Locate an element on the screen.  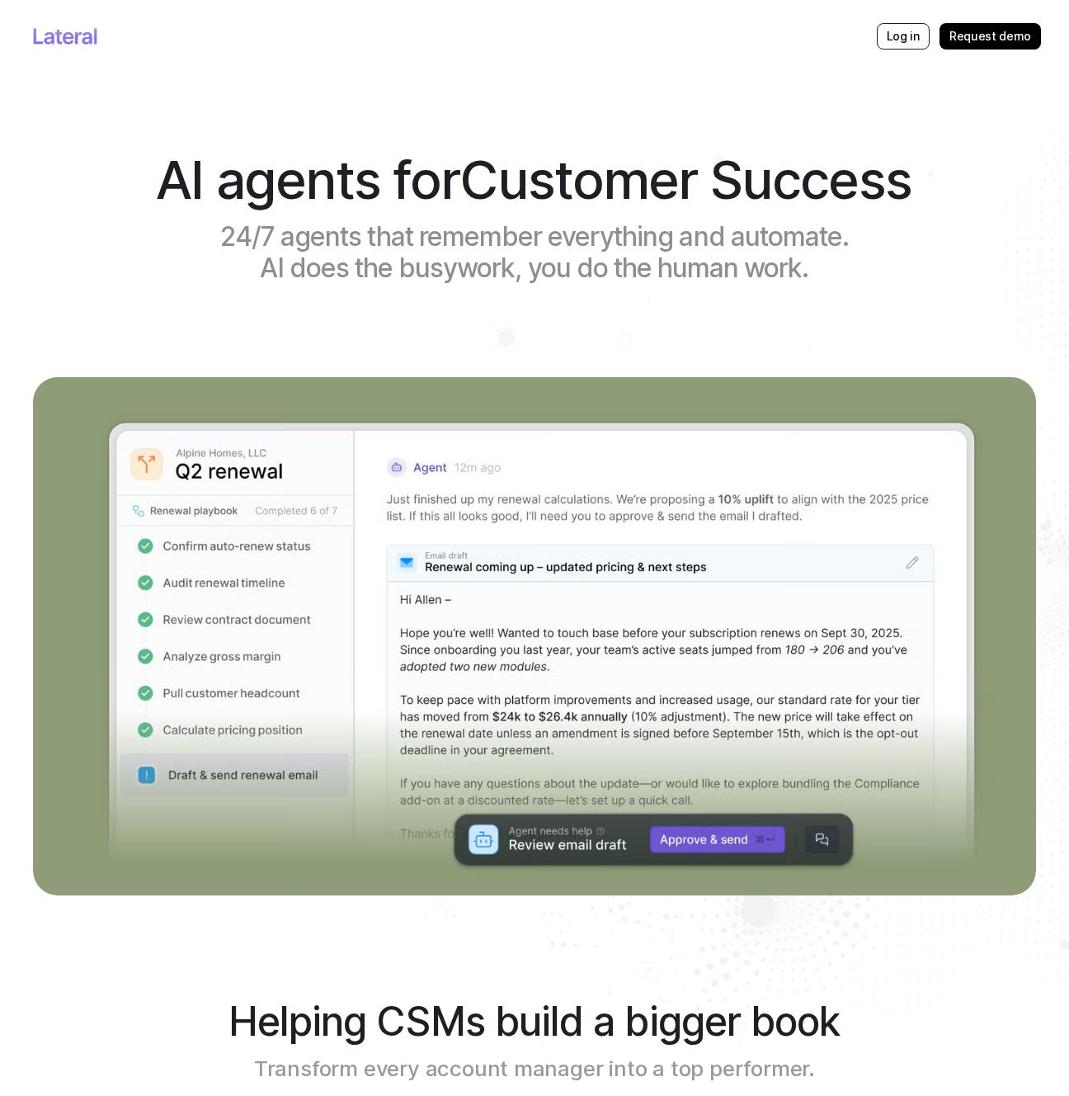
h1: 24/7 agents that remember everything and automate. AI does the busywork, you do the human work. is located at coordinates (535, 252).